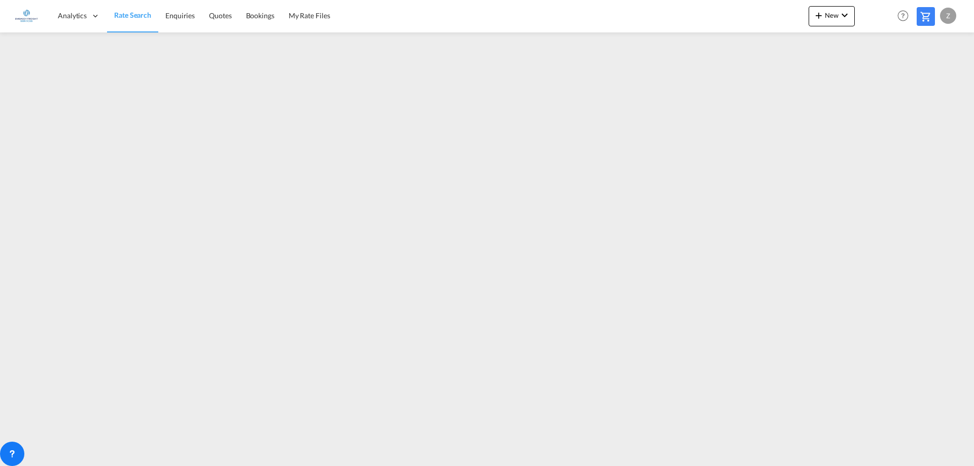 The image size is (974, 466). I want to click on span: Enquiries, so click(180, 15).